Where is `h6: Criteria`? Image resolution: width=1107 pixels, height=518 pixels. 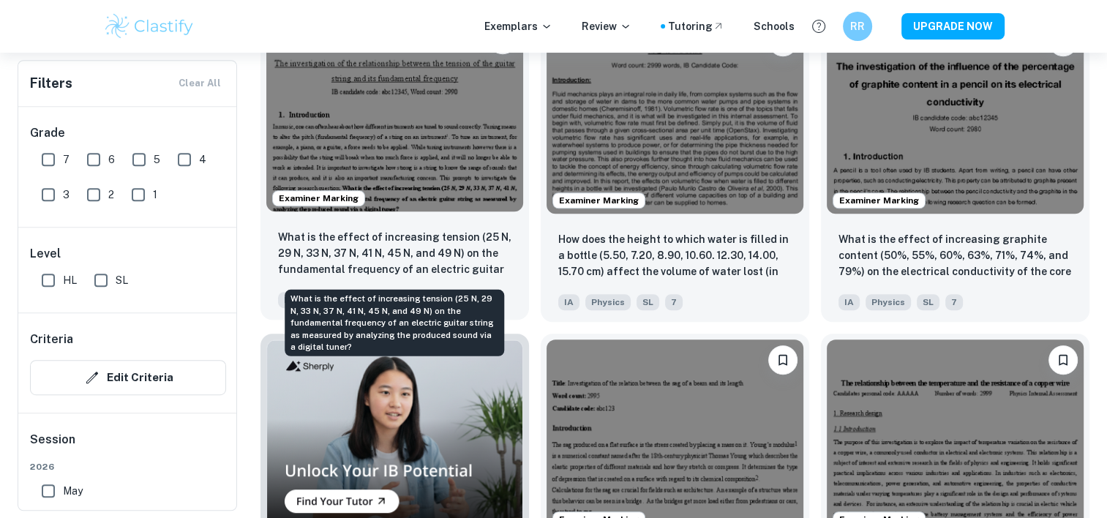 h6: Criteria is located at coordinates (51, 339).